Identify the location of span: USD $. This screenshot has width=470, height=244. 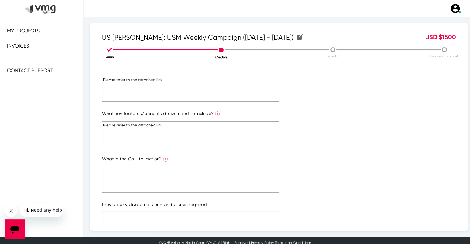
(433, 37).